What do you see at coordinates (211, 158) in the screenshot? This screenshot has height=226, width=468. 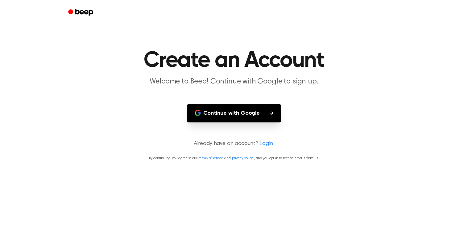 I see `a: terms of service` at bounding box center [211, 158].